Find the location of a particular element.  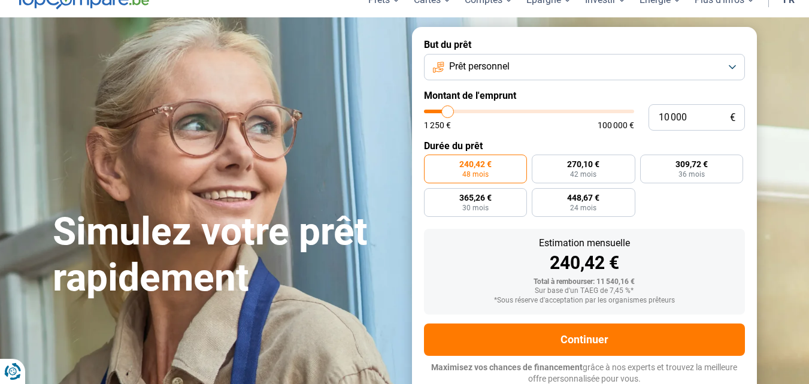

span: 270,10 € is located at coordinates (583, 164).